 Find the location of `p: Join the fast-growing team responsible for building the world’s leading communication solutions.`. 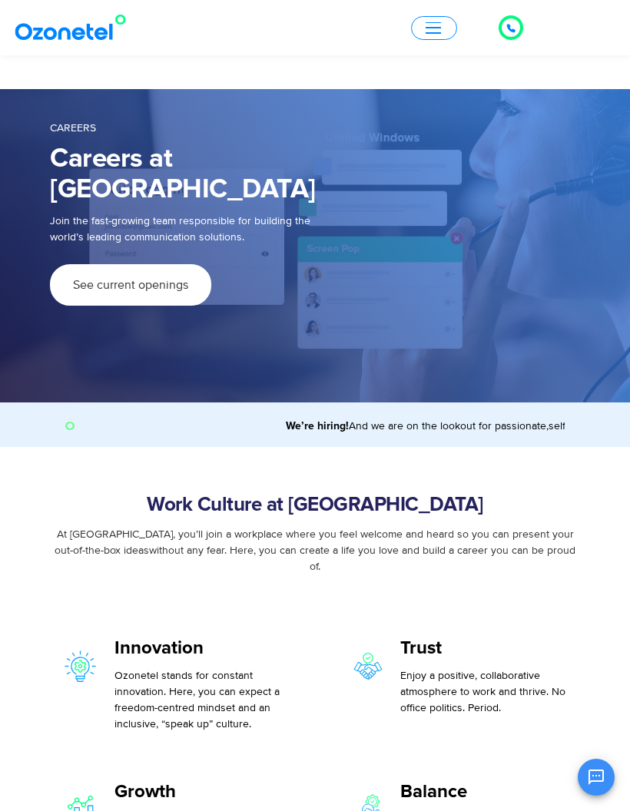

p: Join the fast-growing team responsible for building the world’s leading communication solutions. is located at coordinates (215, 229).